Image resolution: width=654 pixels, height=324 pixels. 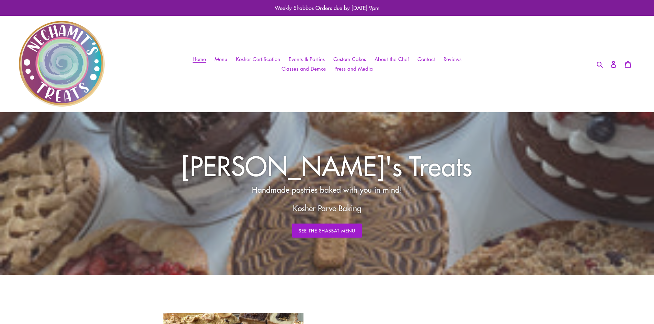 I want to click on span: Kosher Certification, so click(x=258, y=59).